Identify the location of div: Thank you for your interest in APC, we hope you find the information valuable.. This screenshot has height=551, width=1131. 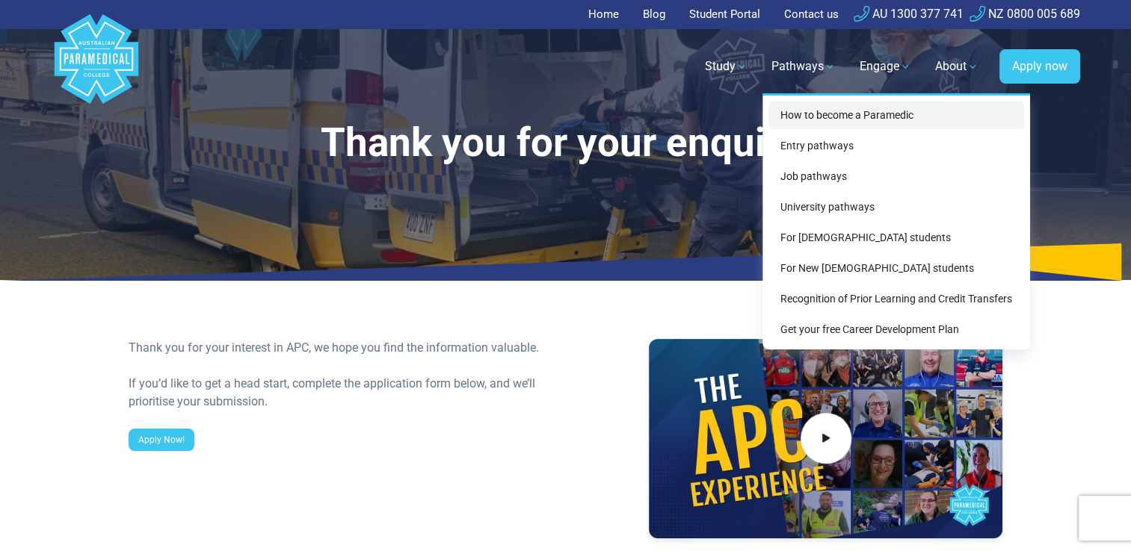
(342, 348).